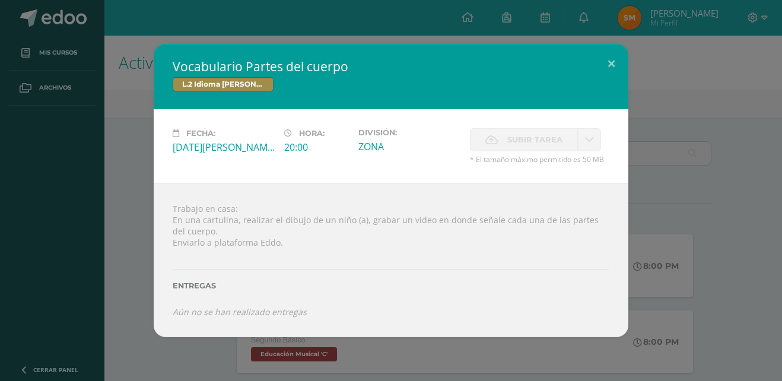  What do you see at coordinates (200, 133) in the screenshot?
I see `span: Fecha:` at bounding box center [200, 133].